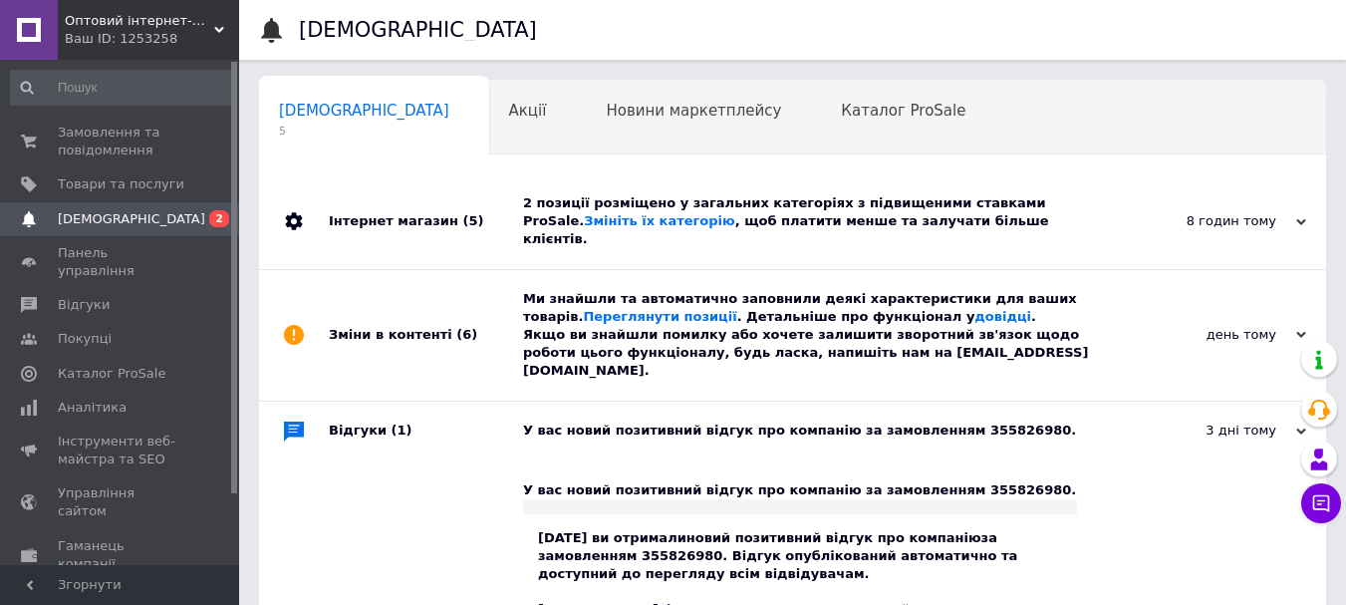 The width and height of the screenshot is (1346, 605). Describe the element at coordinates (425, 335) in the screenshot. I see `div: Зміни в контенті` at that location.